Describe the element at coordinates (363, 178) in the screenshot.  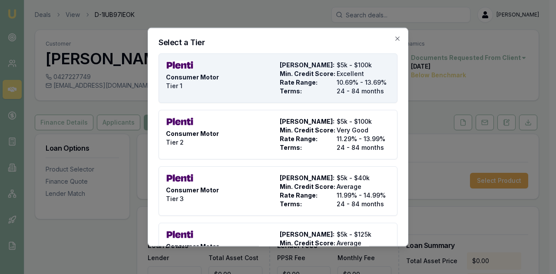
I see `span: $5k - $40k` at that location.